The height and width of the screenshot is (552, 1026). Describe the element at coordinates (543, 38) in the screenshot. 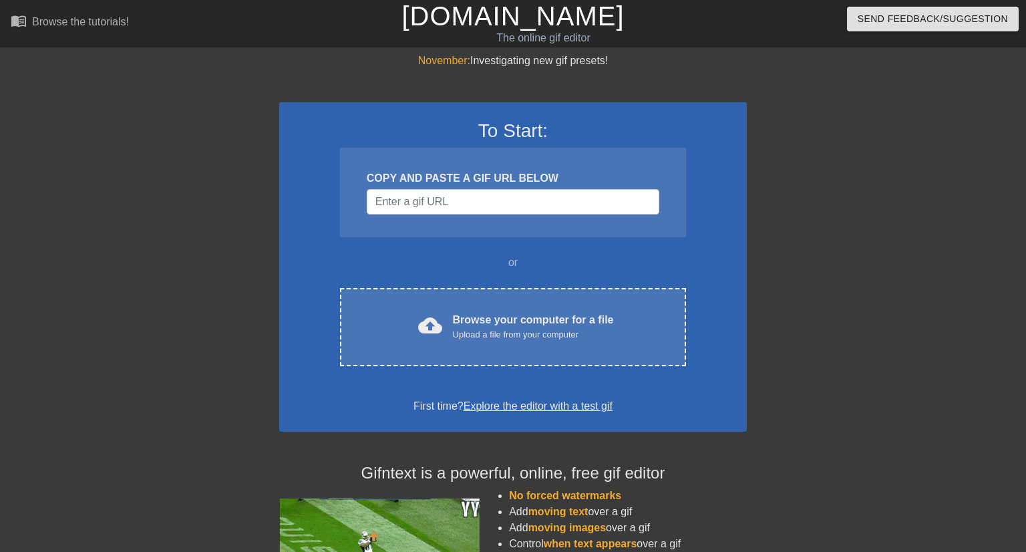

I see `div: The online gif editor` at that location.